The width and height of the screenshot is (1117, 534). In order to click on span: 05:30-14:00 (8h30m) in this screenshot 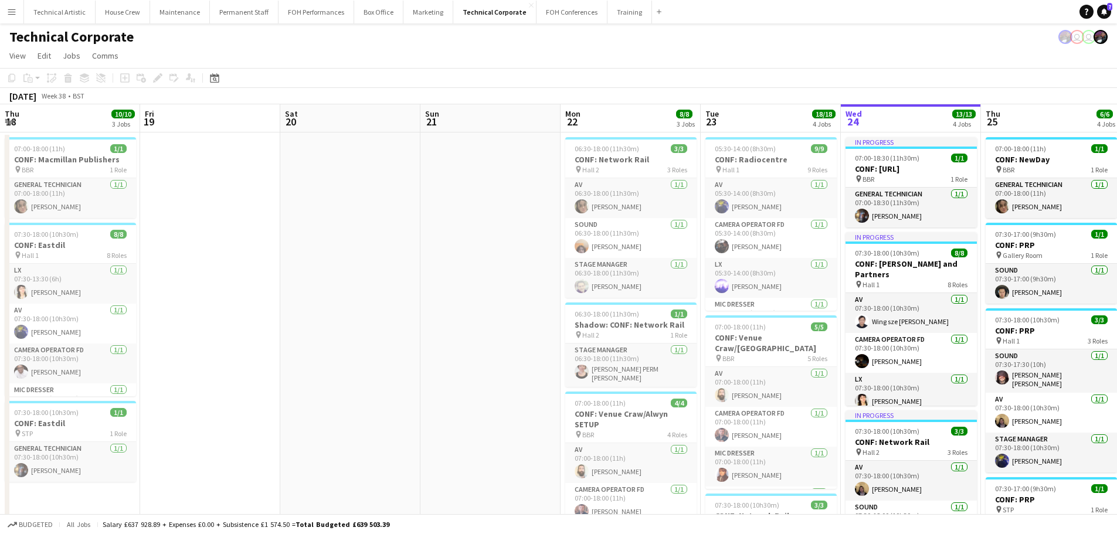, I will do `click(745, 148)`.